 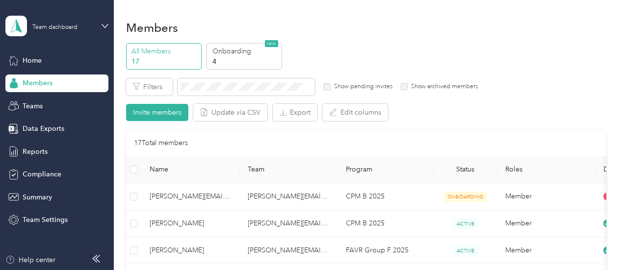 I want to click on span: NEW, so click(x=271, y=44).